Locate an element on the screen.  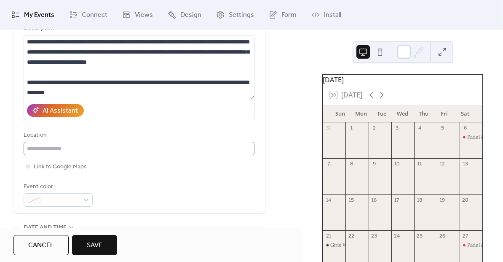
div: 11 is located at coordinates (420, 163).